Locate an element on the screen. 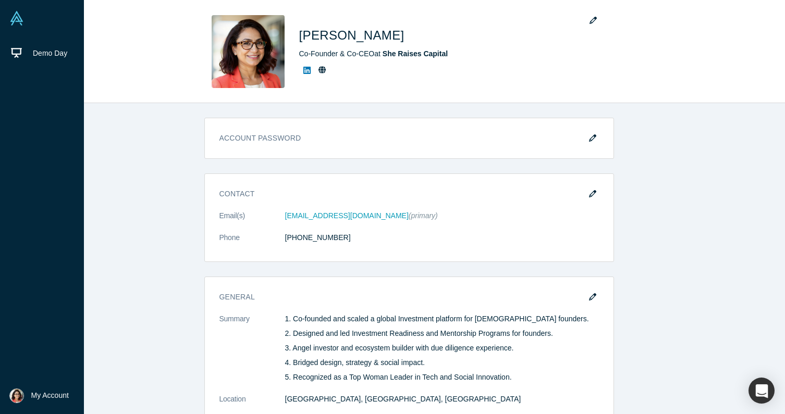 This screenshot has width=785, height=414. img: Shalini Sardana's Account is located at coordinates (17, 396).